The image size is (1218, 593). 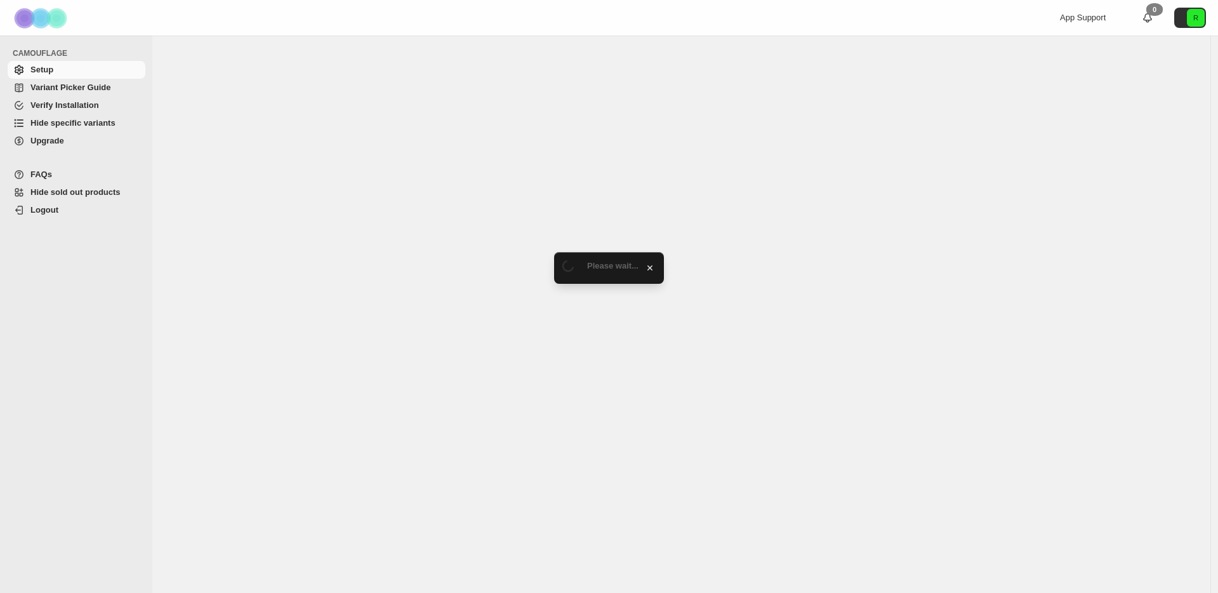 What do you see at coordinates (76, 192) in the screenshot?
I see `span: Hide sold out products` at bounding box center [76, 192].